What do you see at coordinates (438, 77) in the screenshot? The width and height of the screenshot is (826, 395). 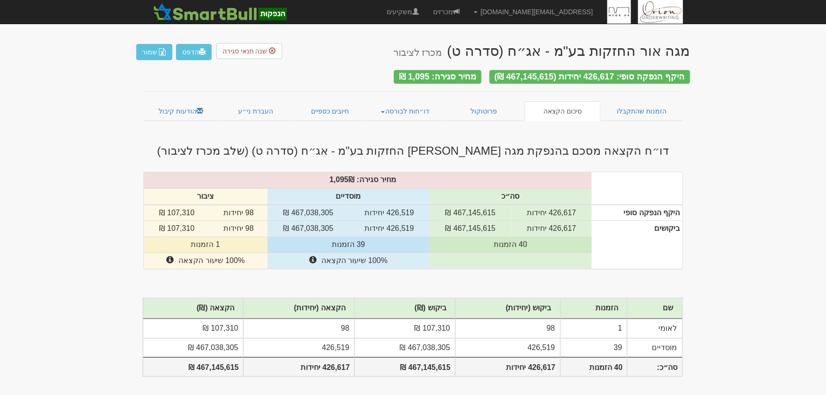 I see `div: מחיר סגירה: 1,095 ₪` at bounding box center [438, 77].